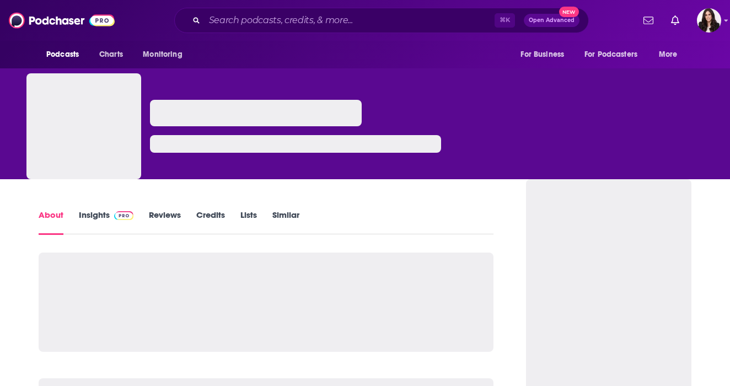 Image resolution: width=730 pixels, height=386 pixels. I want to click on button: Show profile menu, so click(709, 20).